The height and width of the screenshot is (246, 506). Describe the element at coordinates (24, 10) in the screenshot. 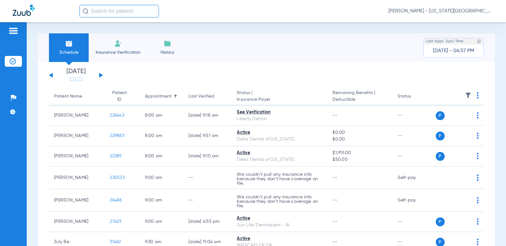

I see `img: Zuub Logo` at that location.